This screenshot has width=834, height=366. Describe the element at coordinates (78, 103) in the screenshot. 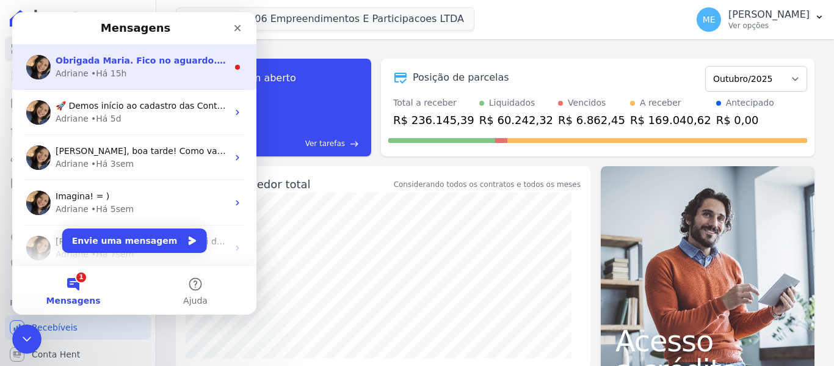

I see `a: Parcelas` at that location.